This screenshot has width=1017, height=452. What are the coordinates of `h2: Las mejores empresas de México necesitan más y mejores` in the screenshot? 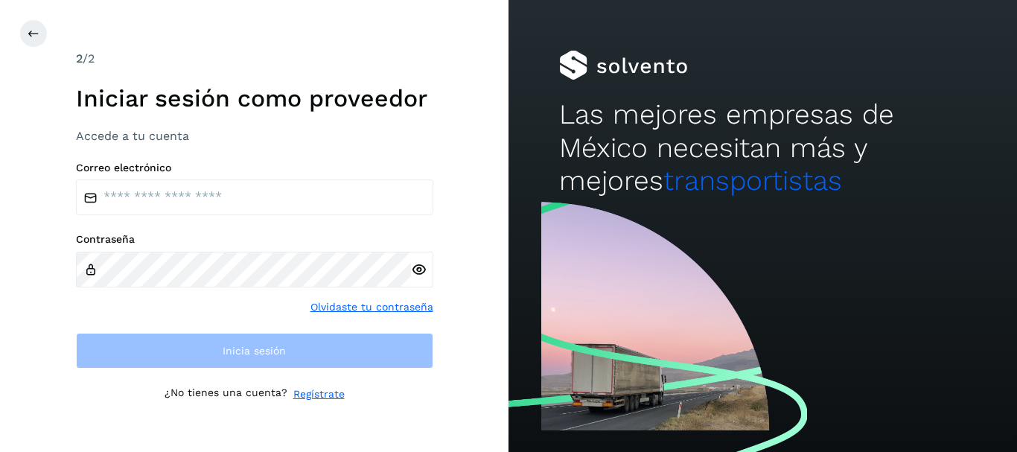 It's located at (762, 147).